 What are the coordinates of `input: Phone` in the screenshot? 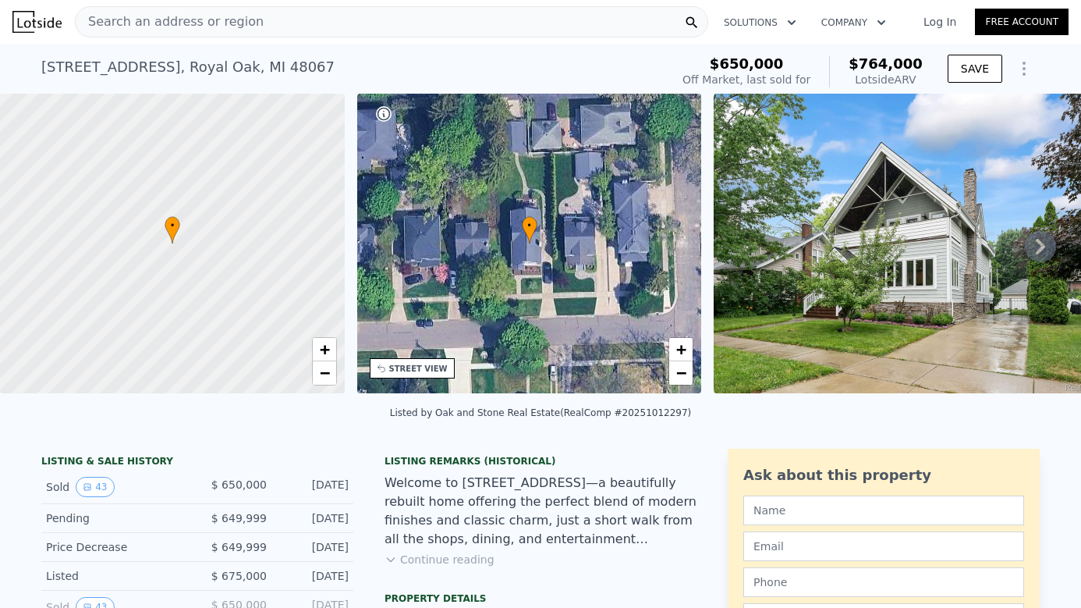 It's located at (884, 582).